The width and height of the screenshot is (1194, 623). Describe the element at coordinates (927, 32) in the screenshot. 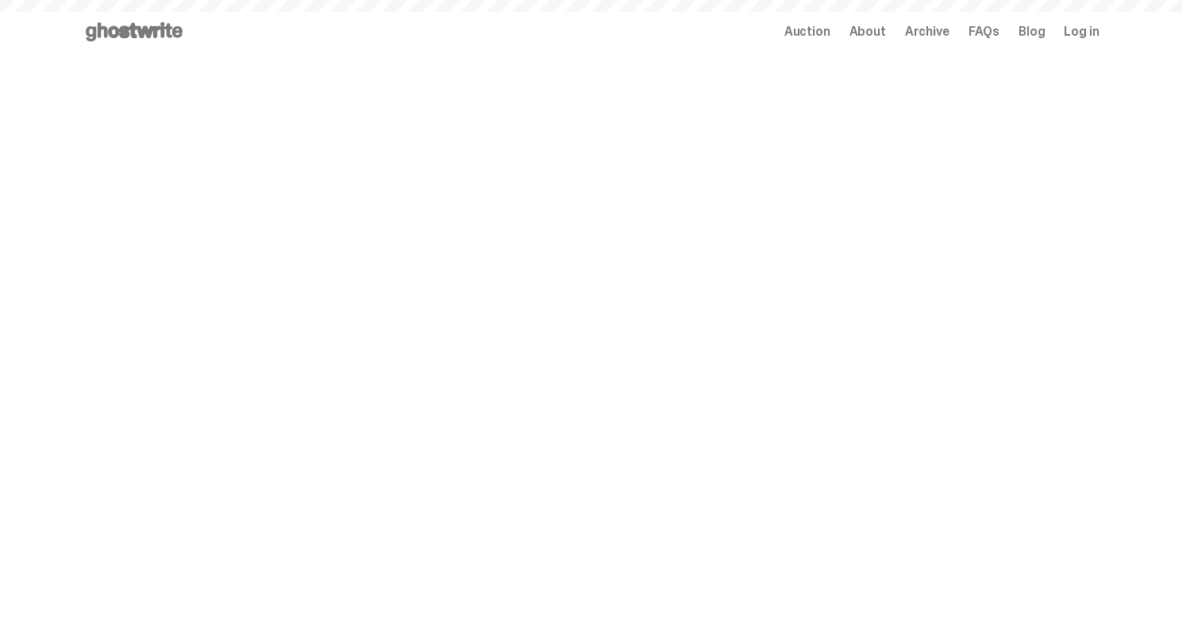

I see `a: Archive` at that location.